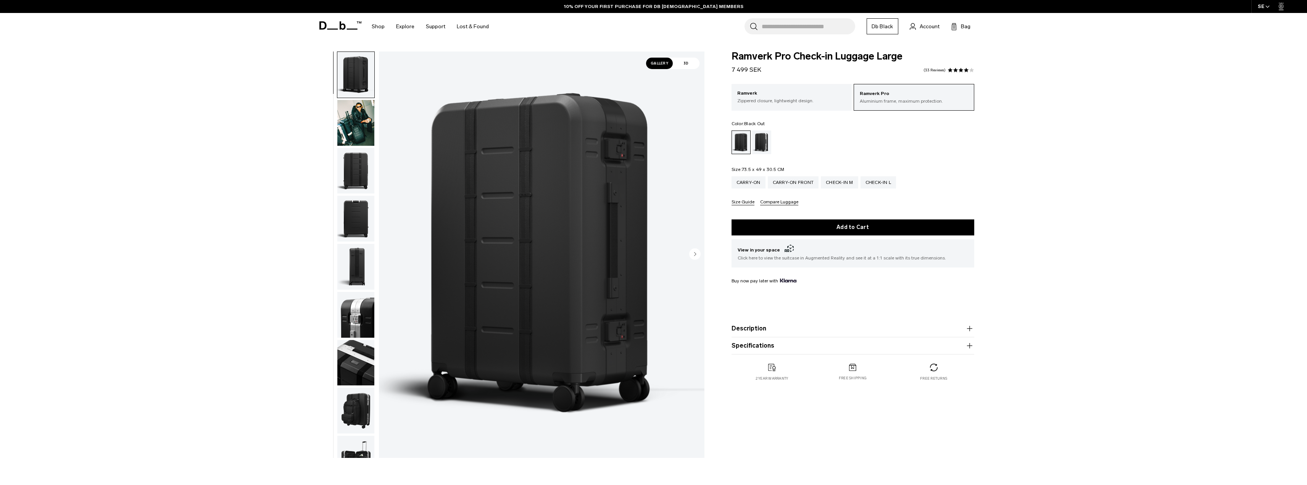 The image size is (1307, 485). Describe the element at coordinates (473, 26) in the screenshot. I see `a: Lost & Found` at that location.